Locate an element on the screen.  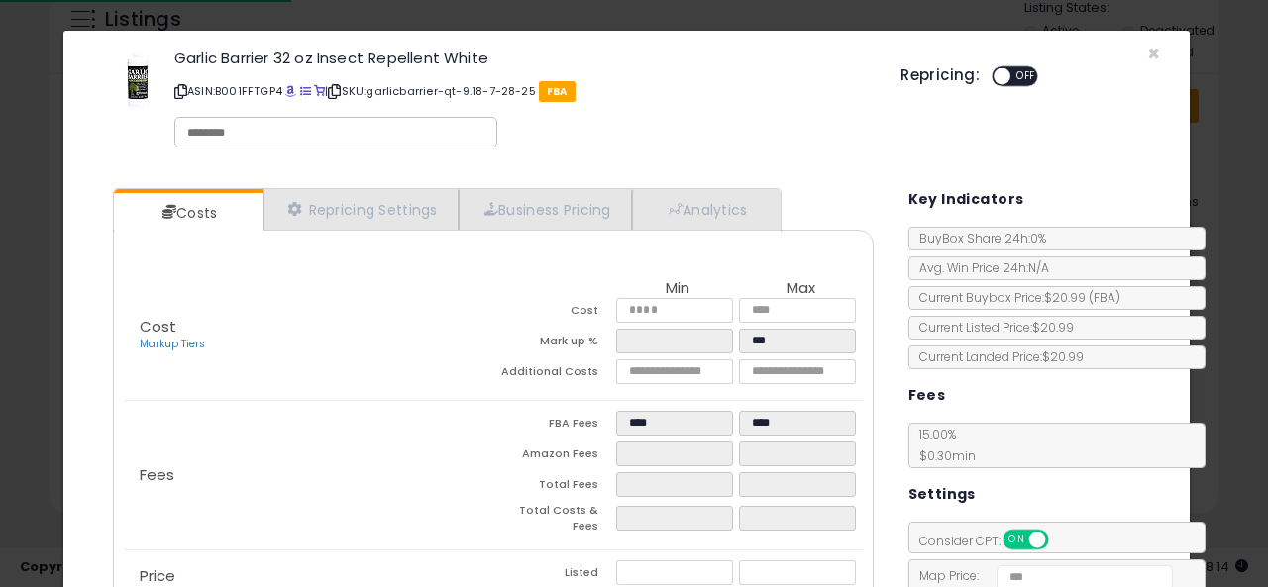
a: Markup Tiers is located at coordinates (172, 344).